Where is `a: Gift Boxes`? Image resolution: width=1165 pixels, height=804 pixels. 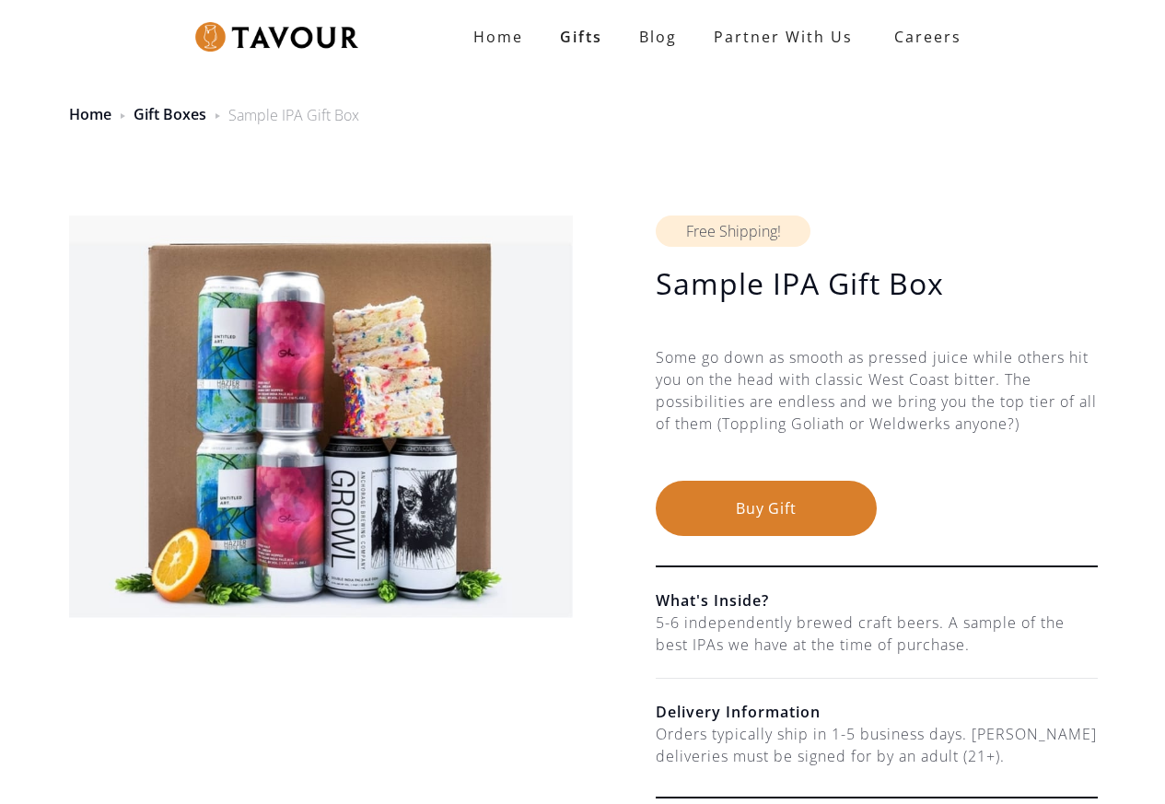
a: Gift Boxes is located at coordinates (169, 114).